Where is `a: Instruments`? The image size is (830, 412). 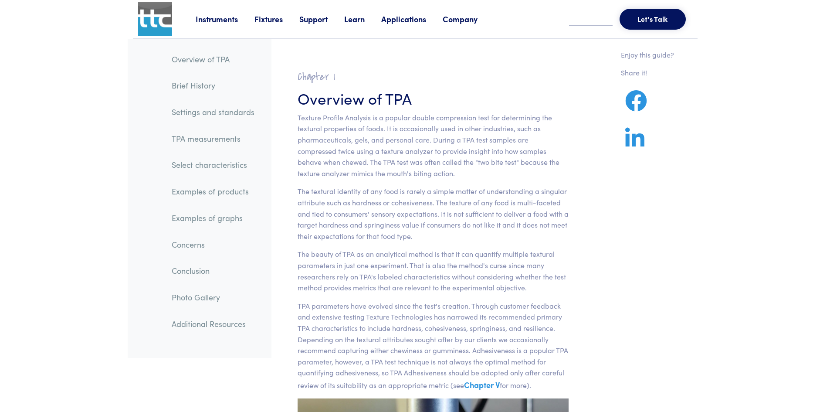
a: Instruments is located at coordinates (225, 19).